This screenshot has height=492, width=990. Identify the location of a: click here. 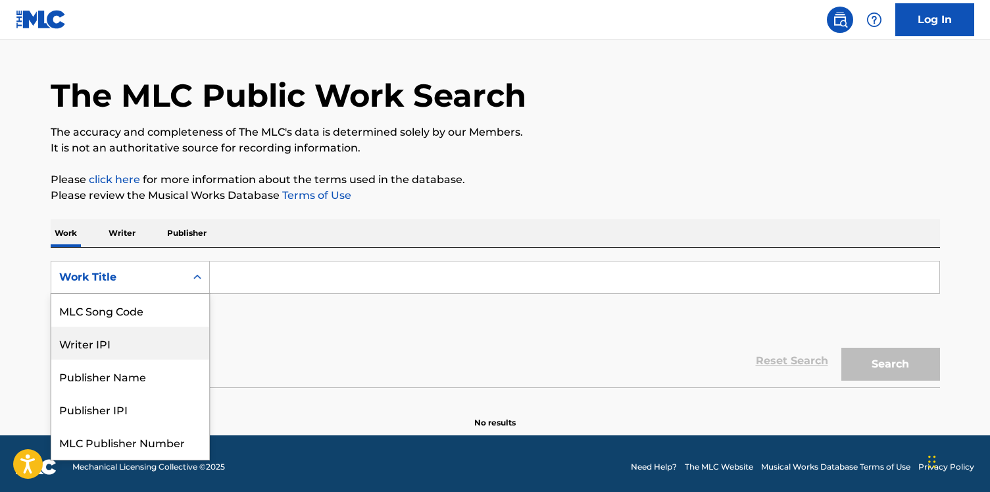
(115, 179).